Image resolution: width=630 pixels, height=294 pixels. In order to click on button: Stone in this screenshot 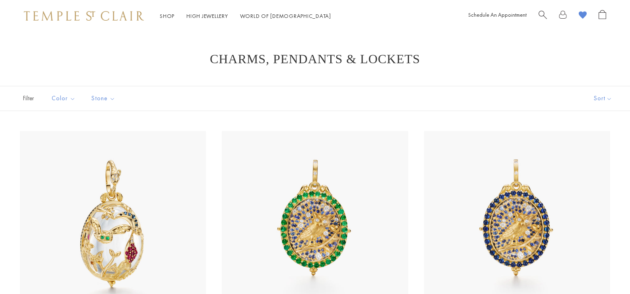, I will do `click(103, 98)`.